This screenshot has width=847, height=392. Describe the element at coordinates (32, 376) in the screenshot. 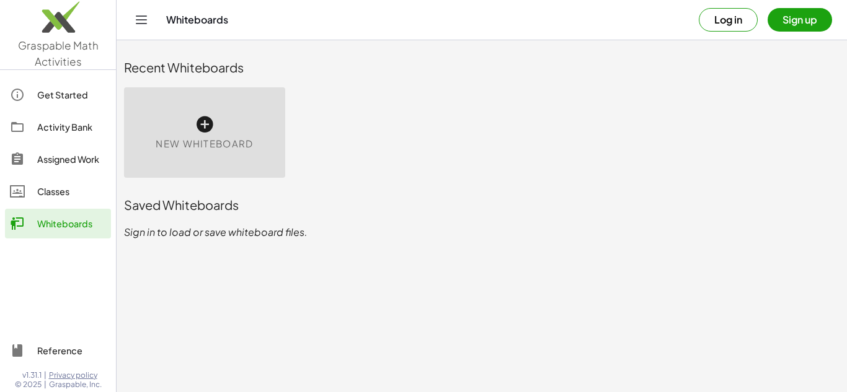

I see `span: v1.31.1` at that location.